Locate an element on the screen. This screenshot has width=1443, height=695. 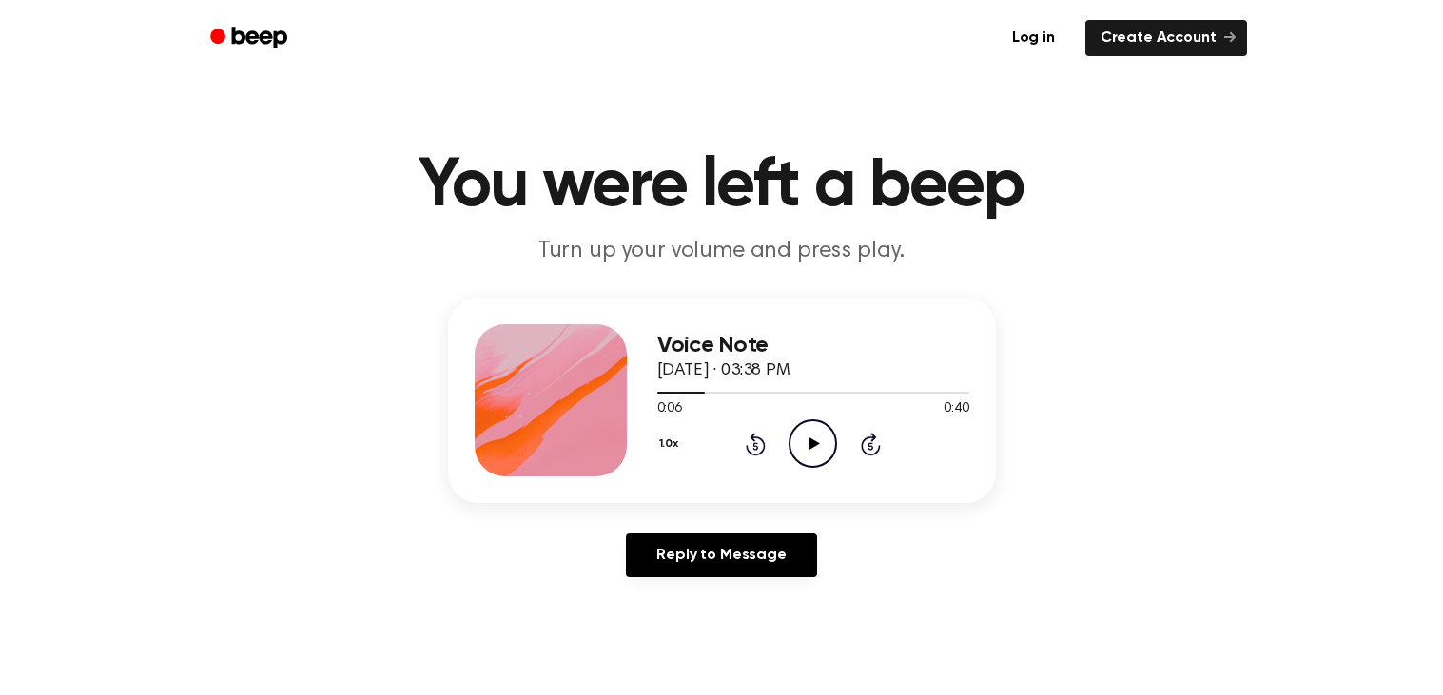
h3: Voice Note is located at coordinates (813, 345).